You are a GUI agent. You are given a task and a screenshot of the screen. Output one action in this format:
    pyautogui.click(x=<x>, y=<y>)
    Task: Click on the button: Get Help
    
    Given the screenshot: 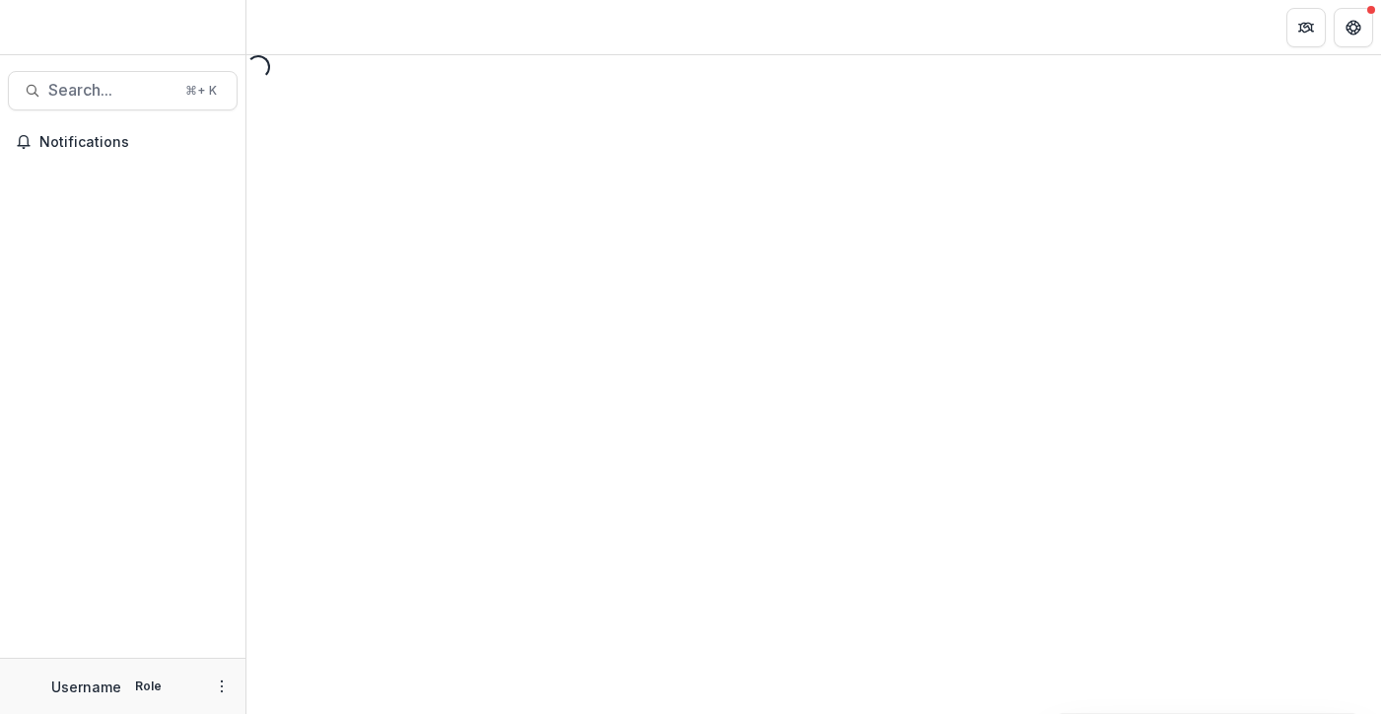 What is the action you would take?
    pyautogui.click(x=1353, y=28)
    